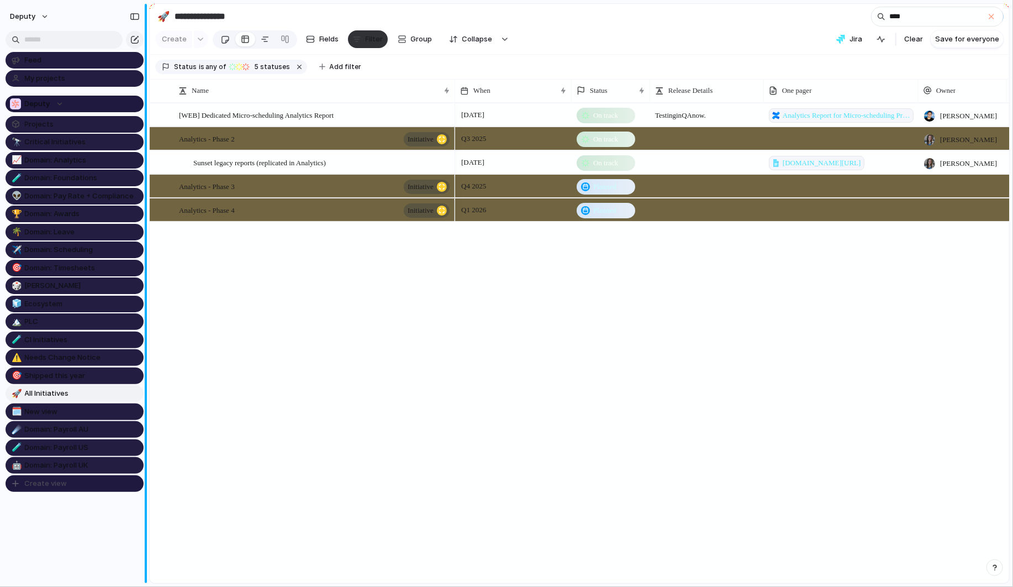 The width and height of the screenshot is (1013, 587). I want to click on div: ⚠️Needs Change Notice, so click(75, 357).